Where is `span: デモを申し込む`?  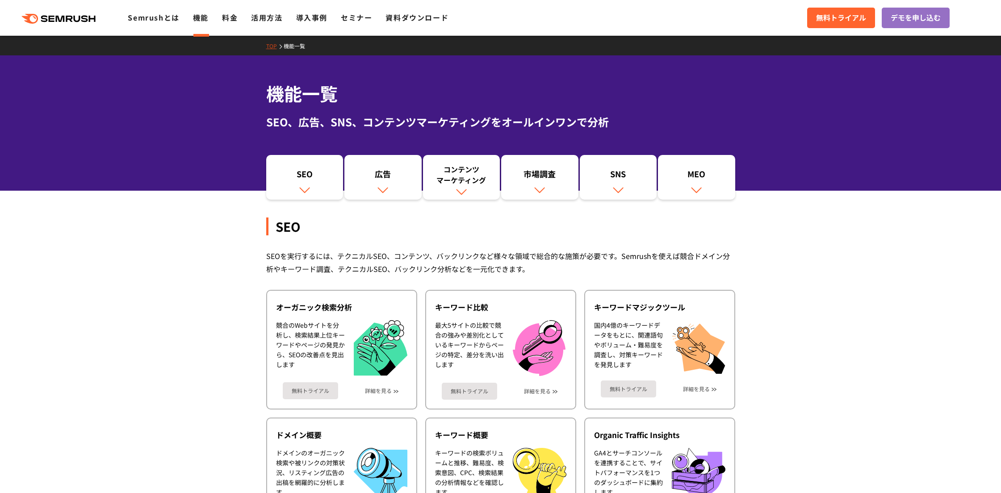 span: デモを申し込む is located at coordinates (915, 18).